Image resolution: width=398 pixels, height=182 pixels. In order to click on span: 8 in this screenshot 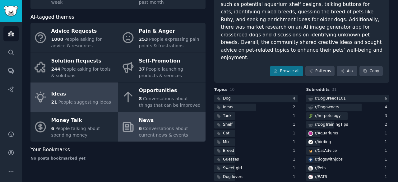, I will do `click(141, 99)`.